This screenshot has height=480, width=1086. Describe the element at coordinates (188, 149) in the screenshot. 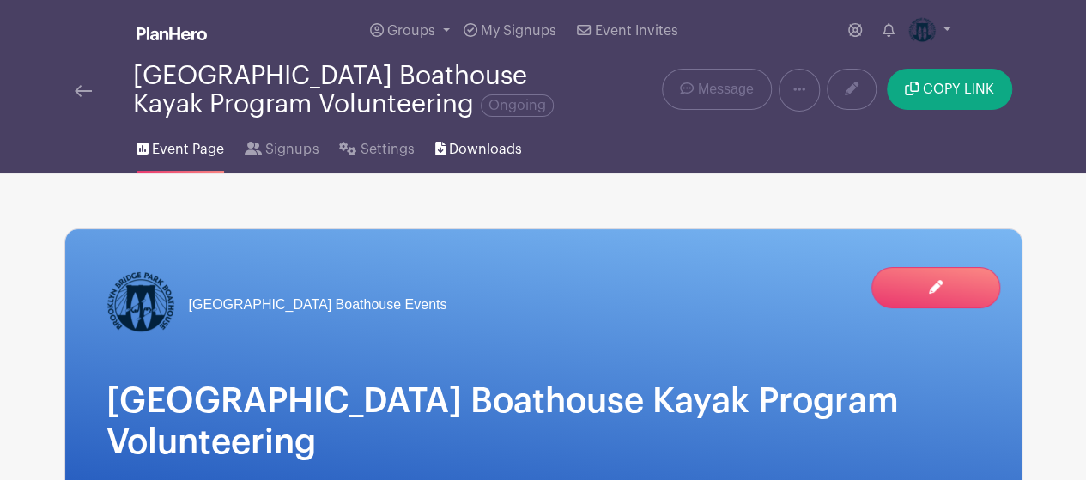

I see `span: Event Page` at that location.